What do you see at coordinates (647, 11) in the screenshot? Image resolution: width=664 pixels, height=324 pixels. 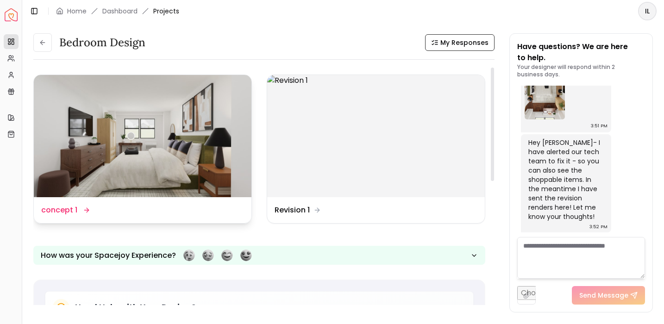 I see `button: IL` at bounding box center [647, 11].